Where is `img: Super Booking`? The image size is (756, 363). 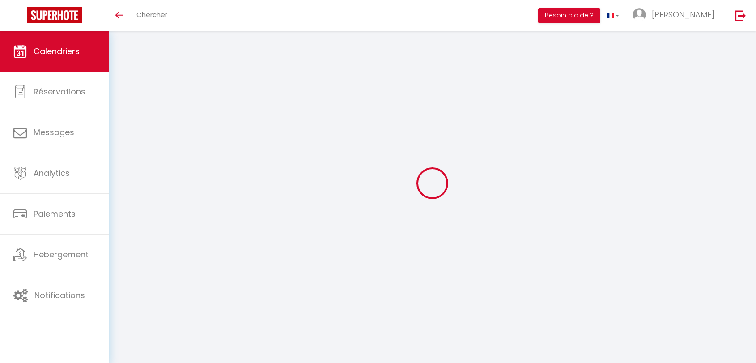 img: Super Booking is located at coordinates (54, 15).